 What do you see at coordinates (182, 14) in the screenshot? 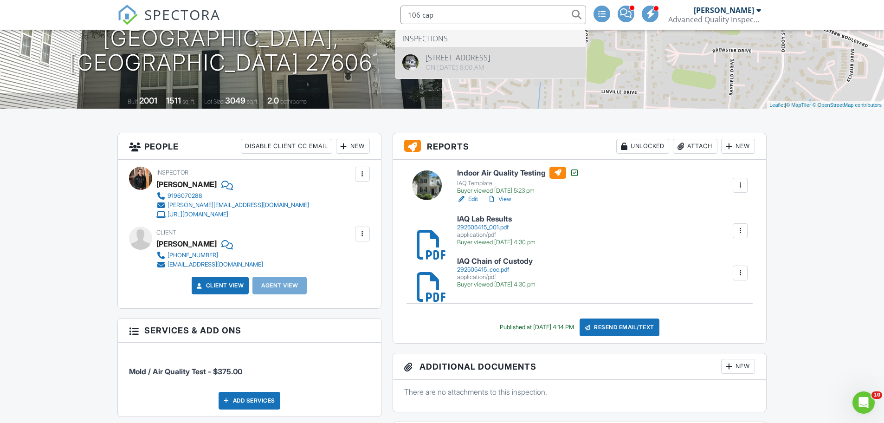
I see `span: SPECTORA` at bounding box center [182, 14].